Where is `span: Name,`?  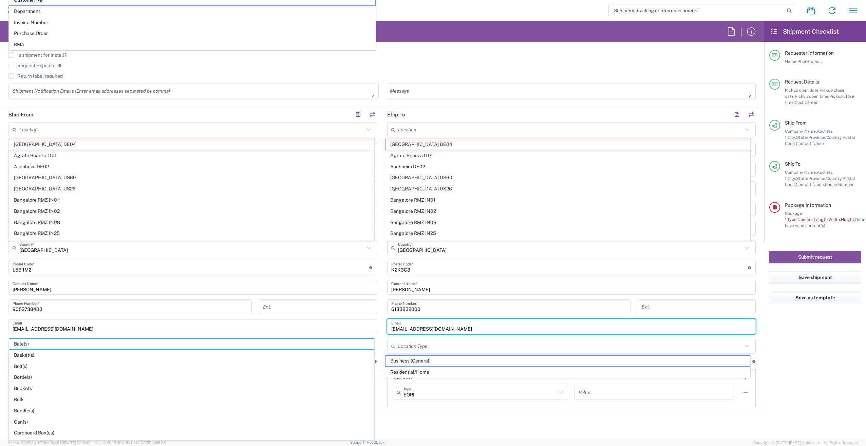 span: Name, is located at coordinates (791, 61).